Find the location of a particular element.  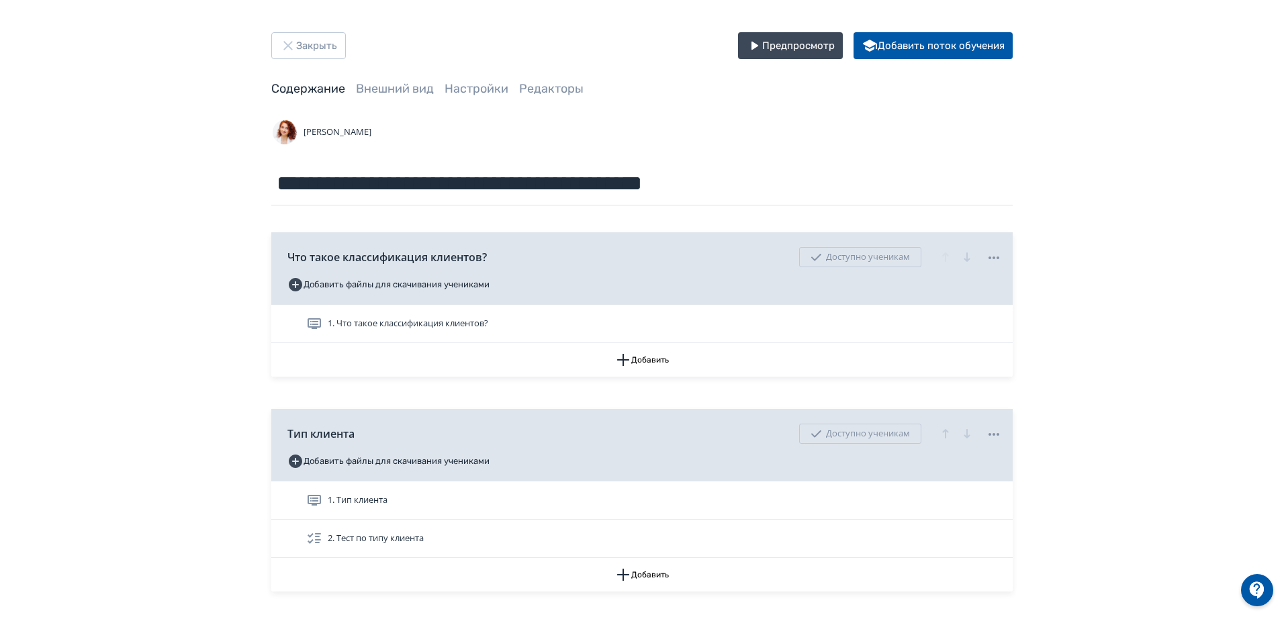

div: 2. Тест по типу клиента is located at coordinates (642, 539).